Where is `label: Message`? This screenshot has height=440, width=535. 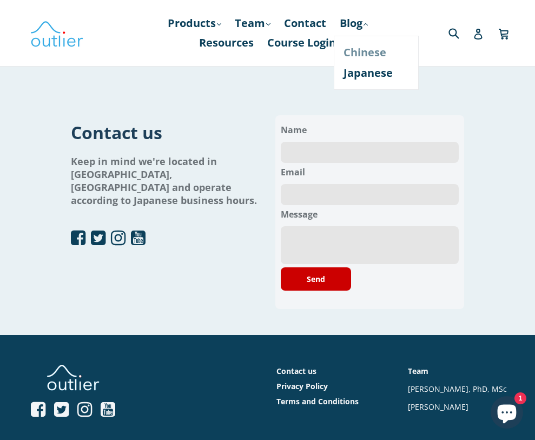
label: Message is located at coordinates (369, 214).